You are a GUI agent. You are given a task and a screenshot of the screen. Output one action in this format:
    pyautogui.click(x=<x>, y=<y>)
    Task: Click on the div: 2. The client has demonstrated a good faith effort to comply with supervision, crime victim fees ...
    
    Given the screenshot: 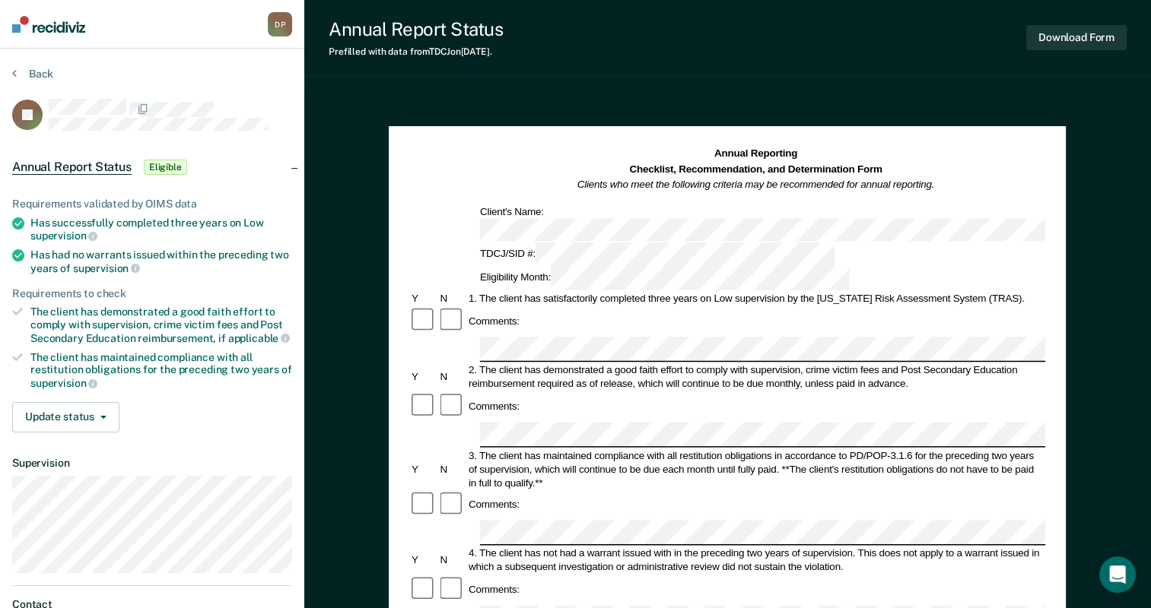 What is the action you would take?
    pyautogui.click(x=755, y=377)
    